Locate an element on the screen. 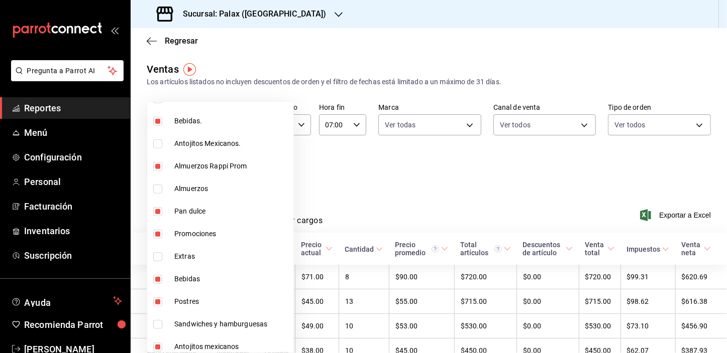 This screenshot has width=727, height=353. span: Almuerzos is located at coordinates (231, 189).